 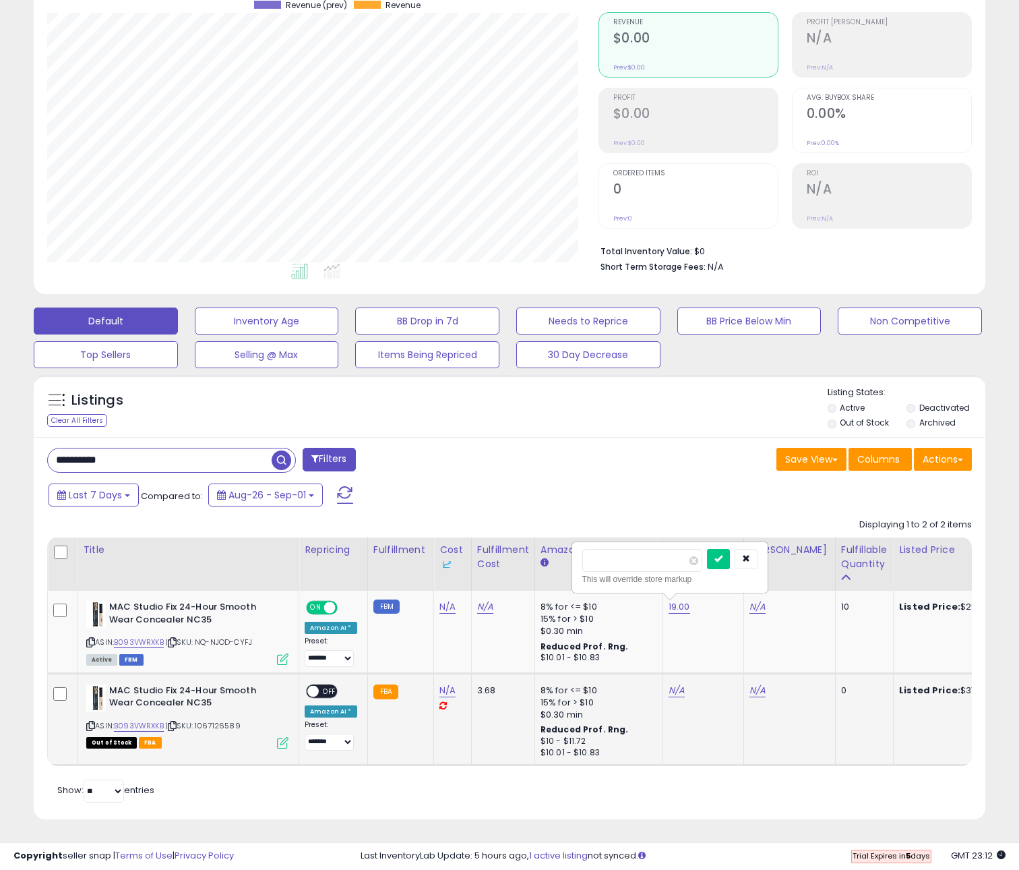 I want to click on div: 10, so click(x=862, y=607).